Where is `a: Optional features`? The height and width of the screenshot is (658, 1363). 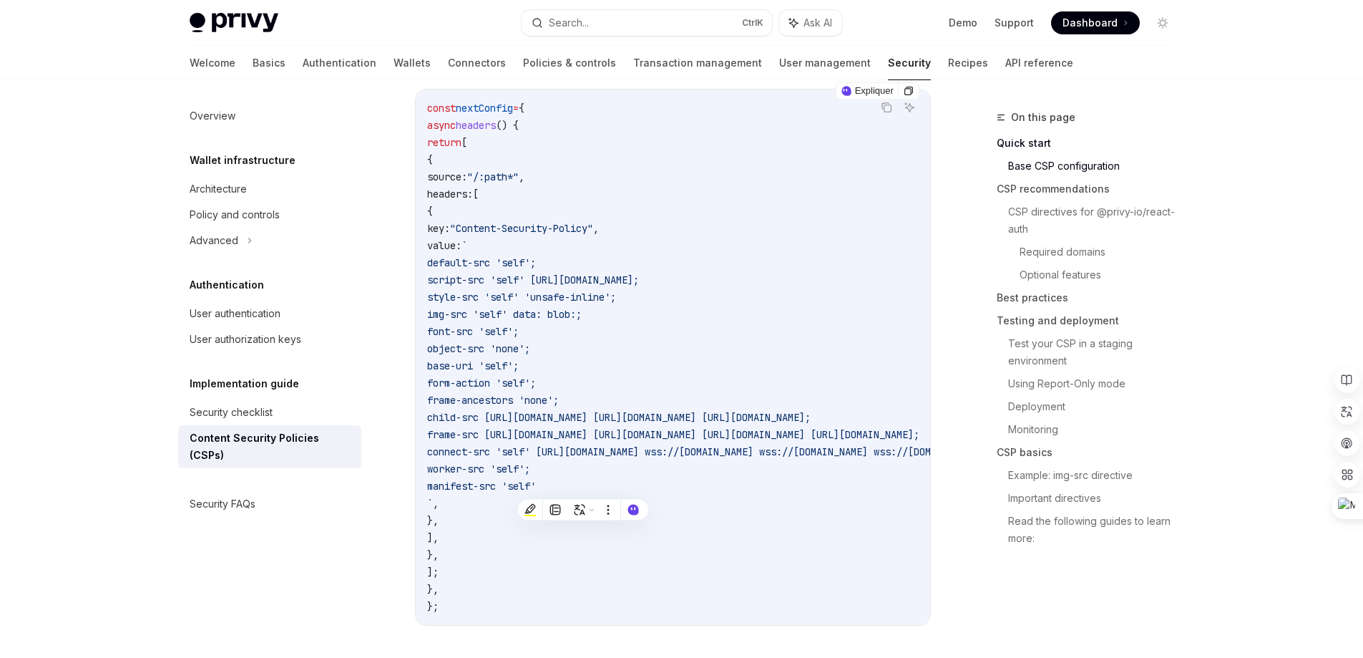
a: Optional features is located at coordinates (1103, 275).